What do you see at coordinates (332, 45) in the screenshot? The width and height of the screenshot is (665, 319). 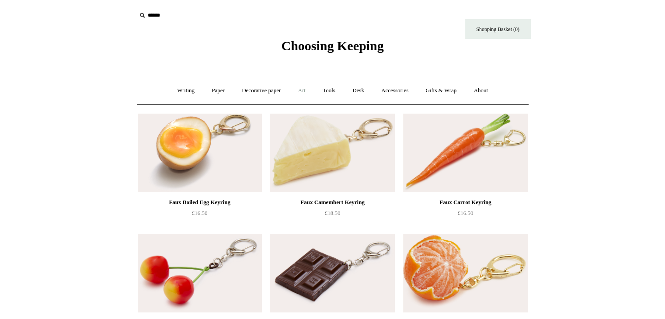 I see `span: Choosing Keeping` at bounding box center [332, 45].